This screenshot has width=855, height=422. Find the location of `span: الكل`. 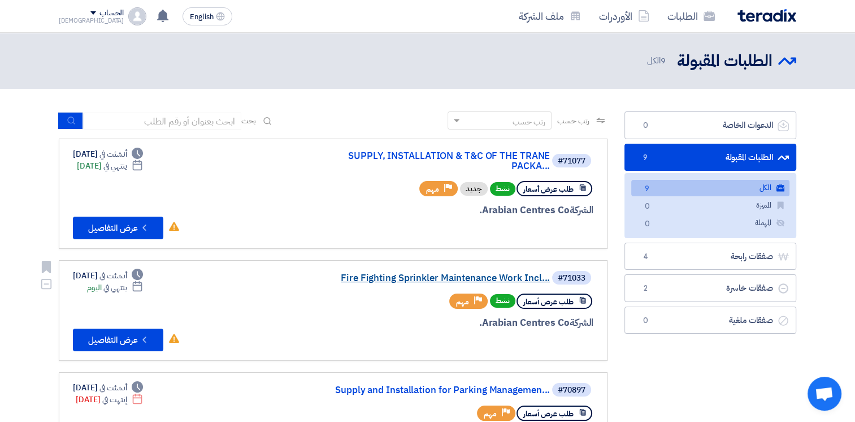

span: الكل is located at coordinates (658, 60).